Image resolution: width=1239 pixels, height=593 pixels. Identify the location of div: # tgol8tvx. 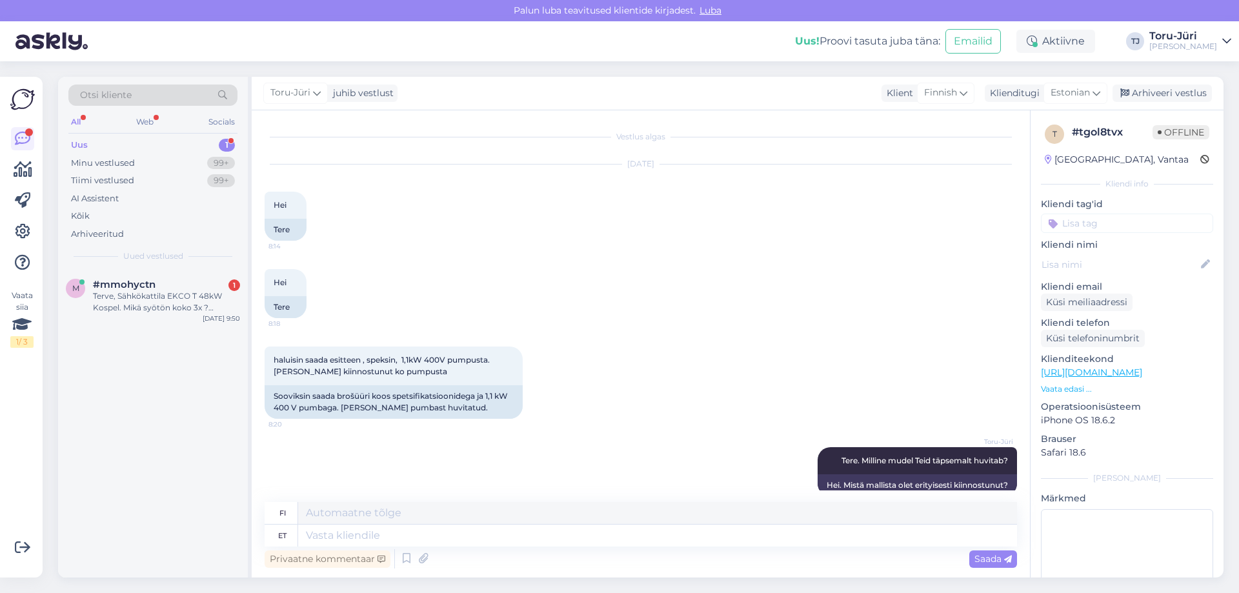
(1112, 132).